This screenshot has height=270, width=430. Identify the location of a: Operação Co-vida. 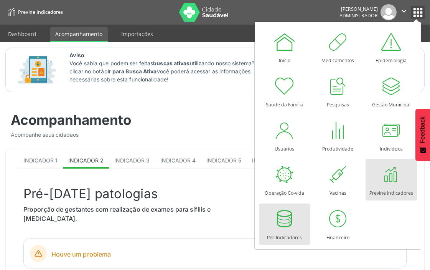
(285, 179).